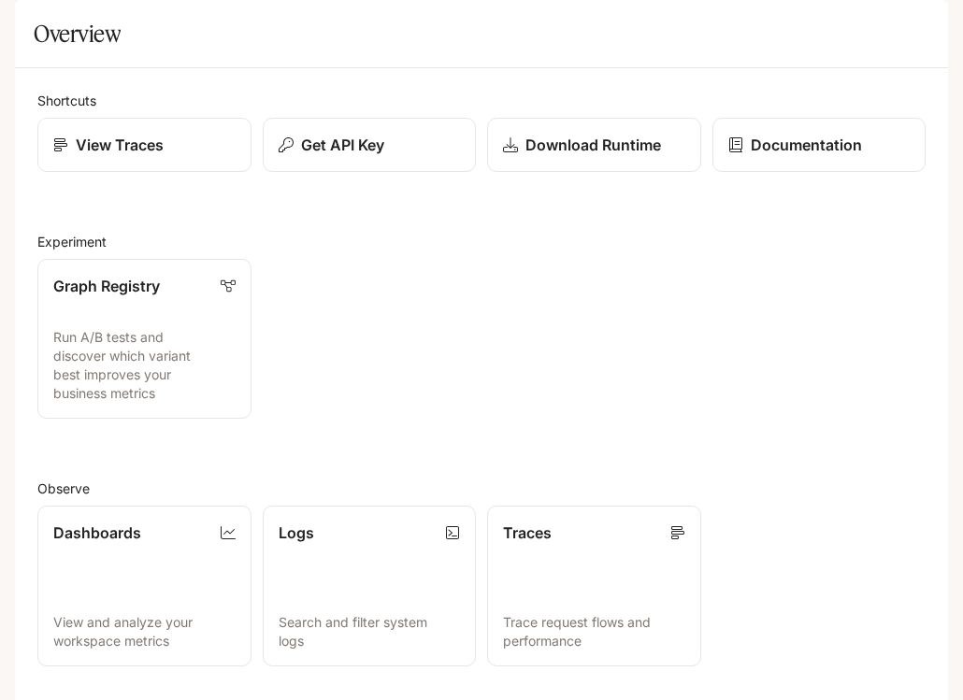 The height and width of the screenshot is (700, 963). I want to click on button: open drawer, so click(31, 26).